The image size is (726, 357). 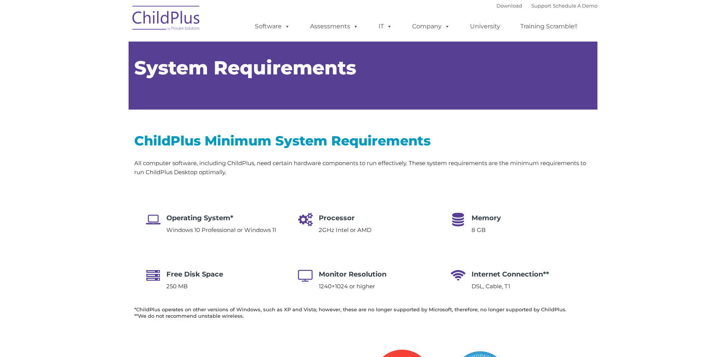 What do you see at coordinates (347, 286) in the screenshot?
I see `span: 1240×1024 or higher` at bounding box center [347, 286].